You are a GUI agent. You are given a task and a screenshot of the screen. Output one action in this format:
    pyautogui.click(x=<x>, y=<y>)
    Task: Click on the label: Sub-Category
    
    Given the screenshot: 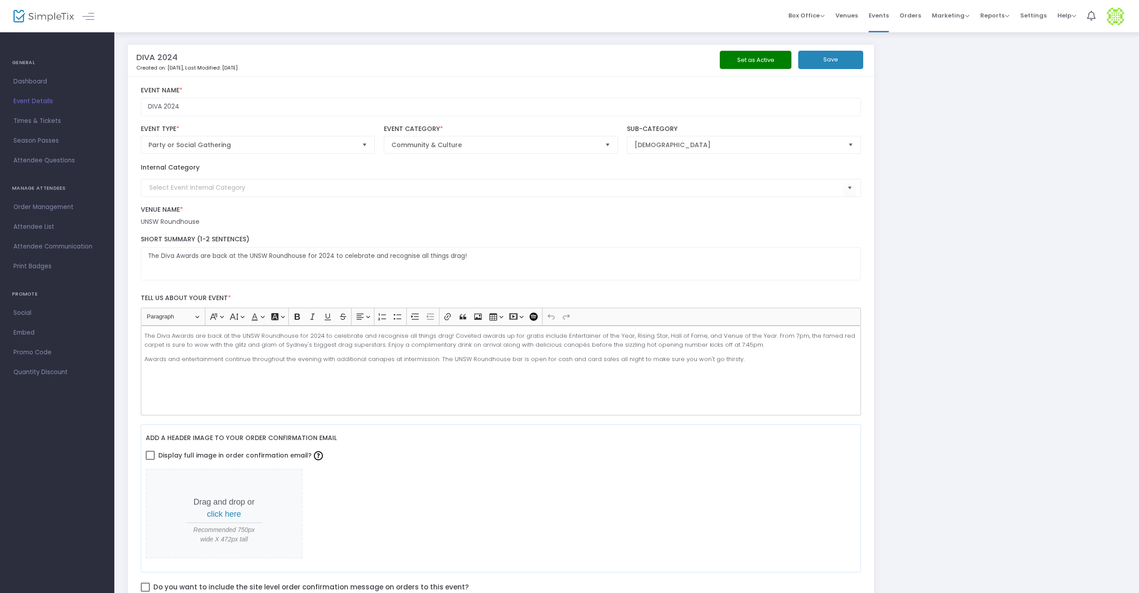 What is the action you would take?
    pyautogui.click(x=744, y=129)
    